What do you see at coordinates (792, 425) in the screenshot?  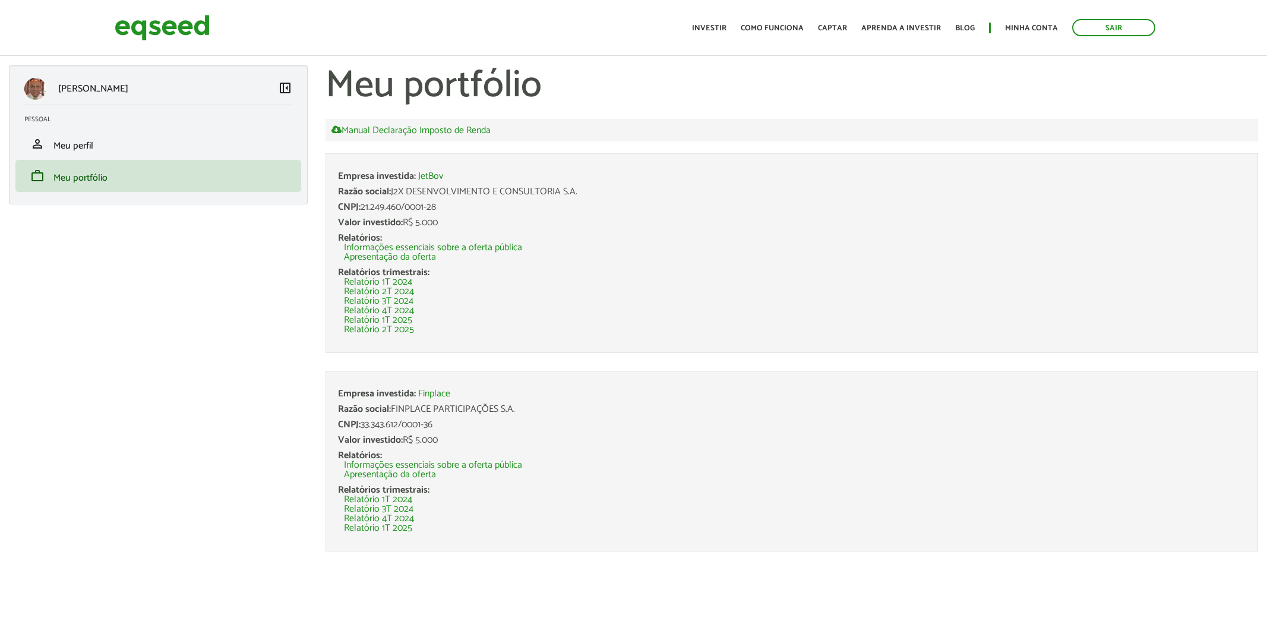 I see `div: 33.343.612/0001-36` at bounding box center [792, 425].